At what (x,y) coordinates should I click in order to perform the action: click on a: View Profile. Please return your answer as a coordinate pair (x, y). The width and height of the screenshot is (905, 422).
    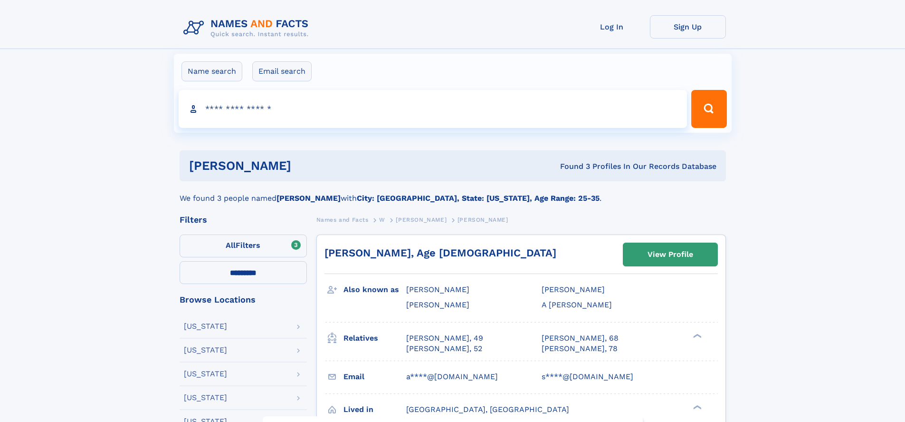
    Looking at the image, I should click on (671, 254).